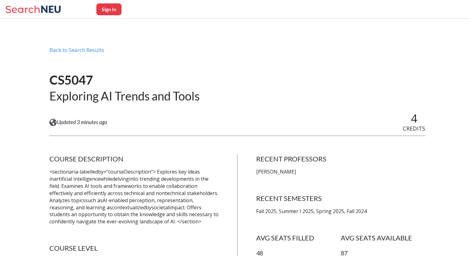  Describe the element at coordinates (341, 198) in the screenshot. I see `h4: RECENT SEMESTERS` at that location.